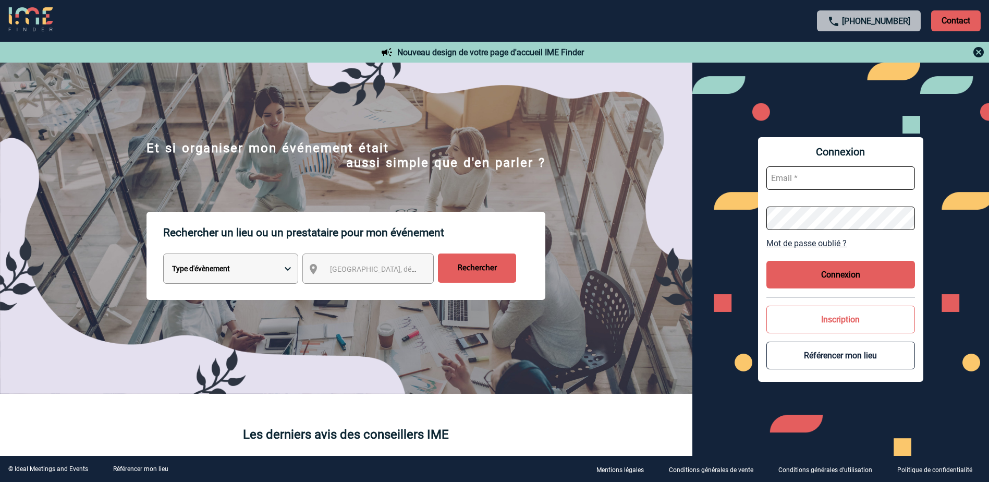 The height and width of the screenshot is (482, 989). Describe the element at coordinates (939, 469) in the screenshot. I see `a: Politique de confidentialité` at that location.